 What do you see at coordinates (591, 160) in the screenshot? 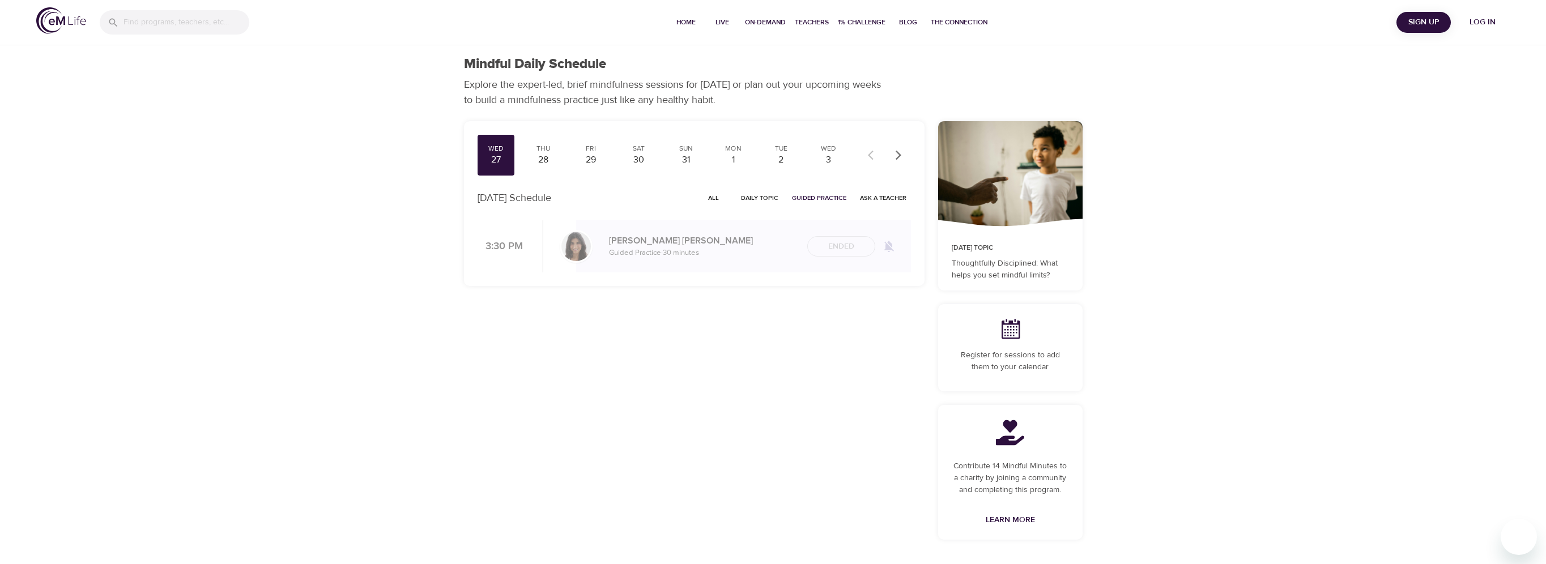
I see `div: 29` at bounding box center [591, 160].